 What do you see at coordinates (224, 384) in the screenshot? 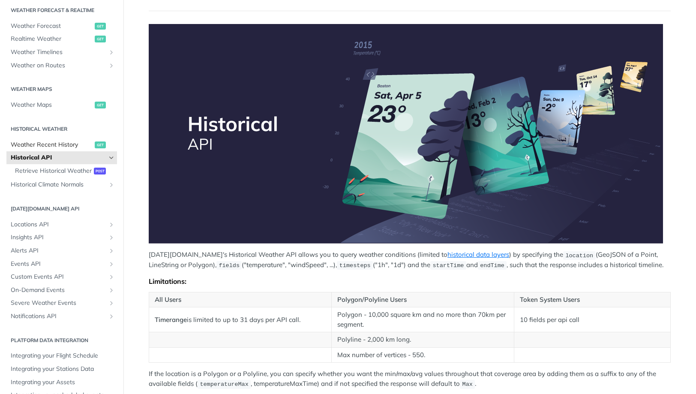
I see `span: temperatureMax` at bounding box center [224, 384].